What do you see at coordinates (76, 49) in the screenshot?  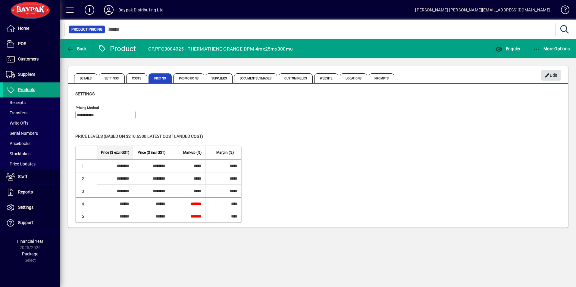 I see `span: Back` at bounding box center [76, 49].